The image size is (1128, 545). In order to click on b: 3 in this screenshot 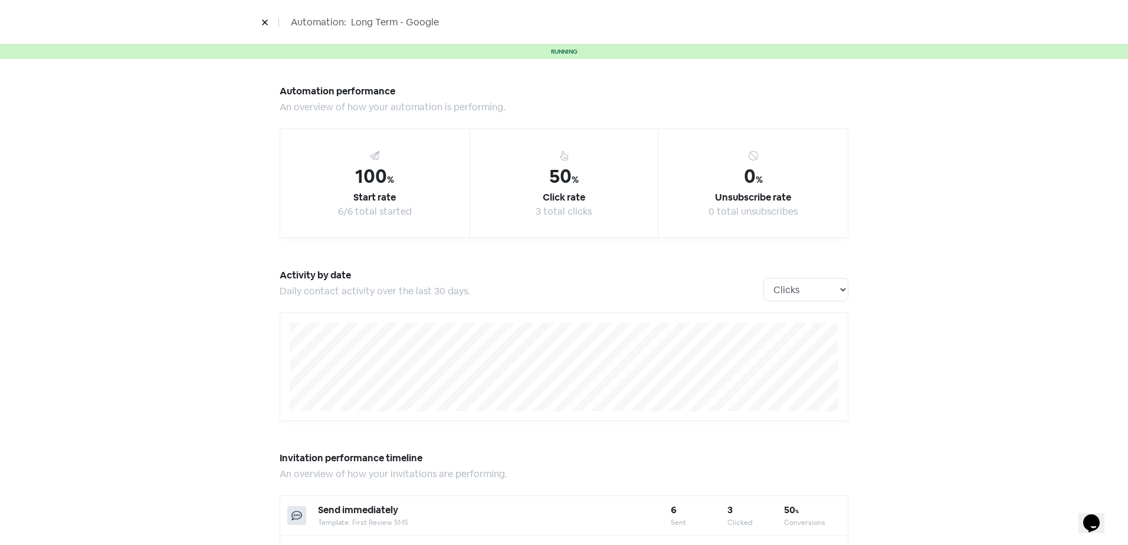, I will do `click(730, 510)`.